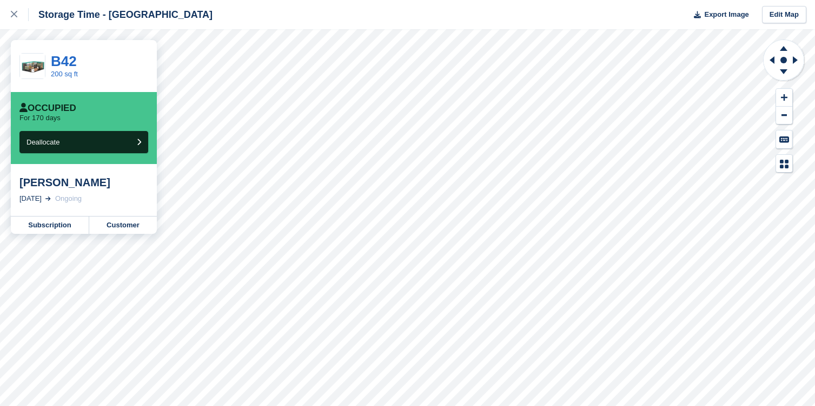  Describe the element at coordinates (50, 225) in the screenshot. I see `a: Subscription` at that location.